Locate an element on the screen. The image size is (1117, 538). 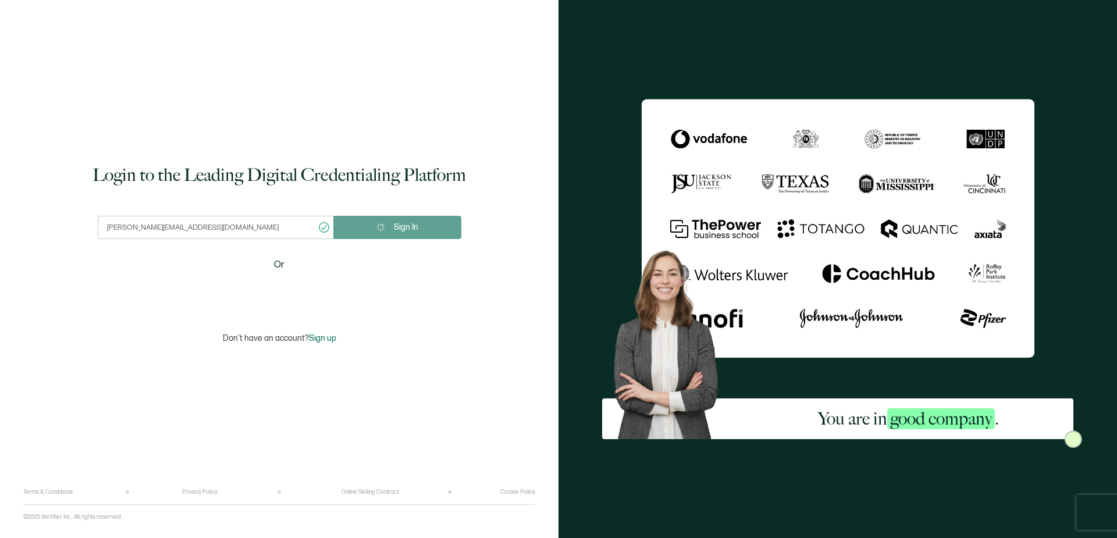
span: Or is located at coordinates (279, 265).